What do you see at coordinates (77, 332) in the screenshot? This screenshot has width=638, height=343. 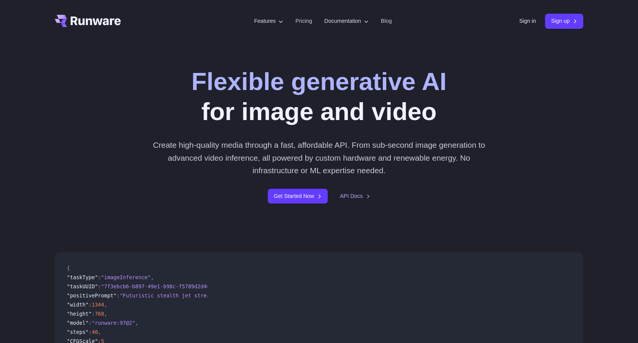 I see `span: "steps"` at bounding box center [77, 332].